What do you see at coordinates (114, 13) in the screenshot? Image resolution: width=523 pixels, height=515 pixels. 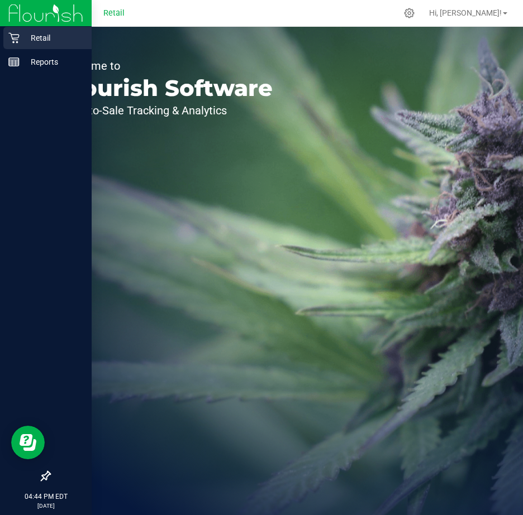 I see `span: Retail` at bounding box center [114, 13].